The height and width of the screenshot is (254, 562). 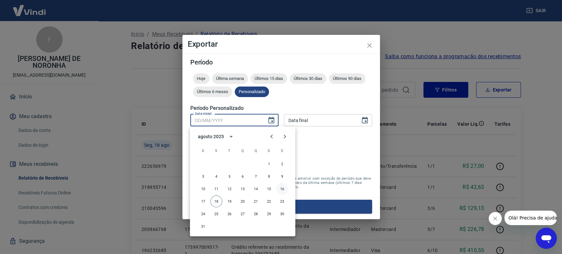 What do you see at coordinates (243, 201) in the screenshot?
I see `button: 20` at bounding box center [243, 201].